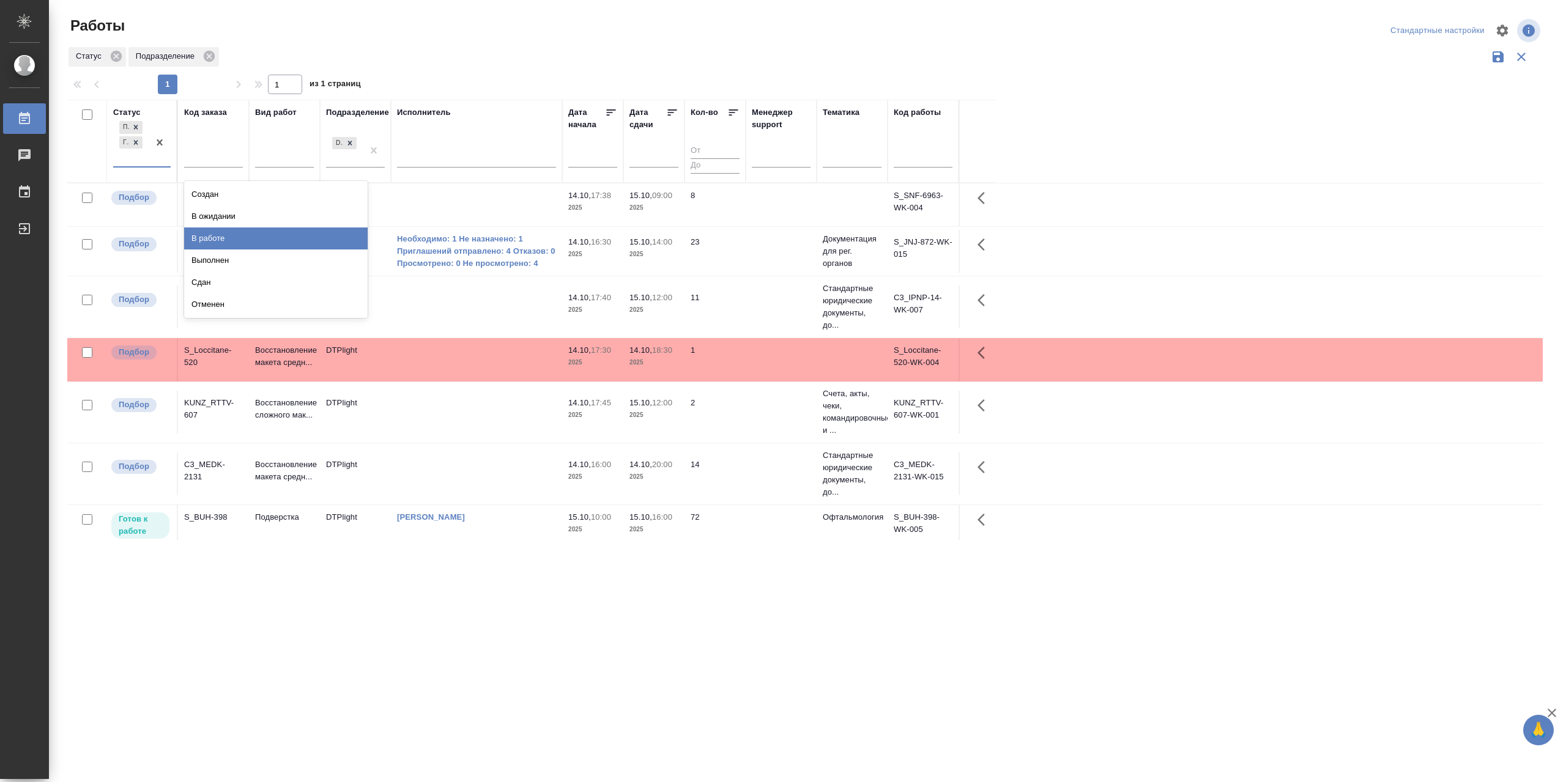  I want to click on td: S_JNJ-872-WK-015, so click(923, 251).